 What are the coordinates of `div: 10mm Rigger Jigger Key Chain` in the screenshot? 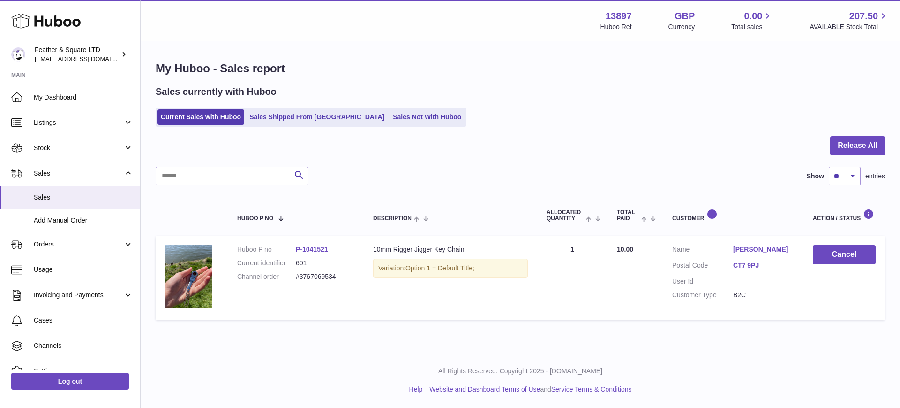 It's located at (451, 249).